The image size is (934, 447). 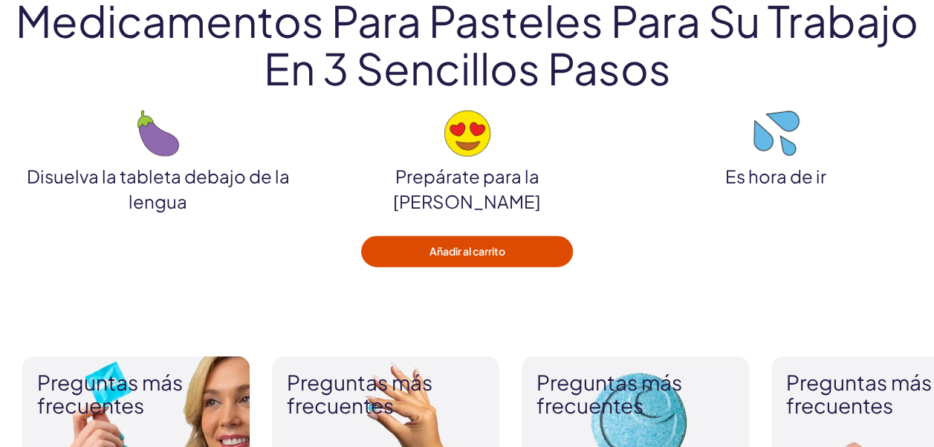 I want to click on p: Disuelva la tableta debajo de la lengua, so click(x=158, y=189).